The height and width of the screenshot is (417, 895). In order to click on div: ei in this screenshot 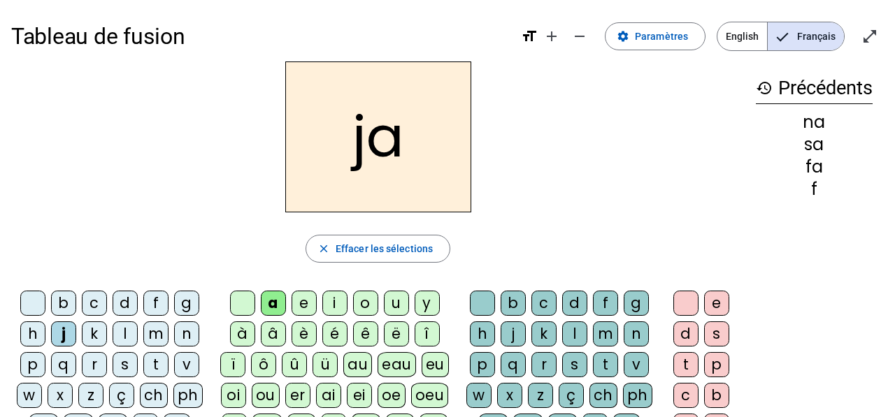, I will do `click(359, 396)`.